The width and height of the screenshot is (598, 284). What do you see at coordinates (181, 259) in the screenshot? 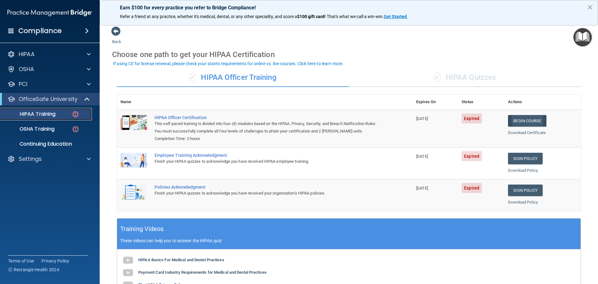
I see `b: HIPAA Basics For Medical and Dental Practices` at bounding box center [181, 259].